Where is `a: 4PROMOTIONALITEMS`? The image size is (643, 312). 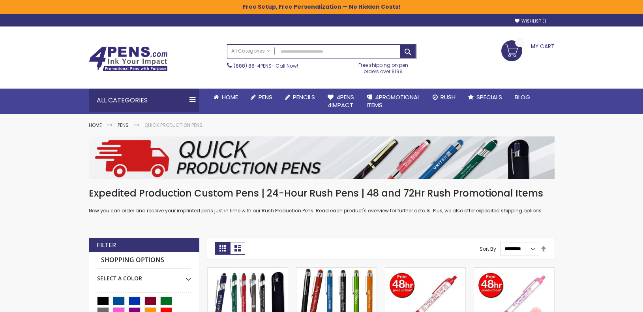
a: 4PROMOTIONALITEMS is located at coordinates (393, 101).